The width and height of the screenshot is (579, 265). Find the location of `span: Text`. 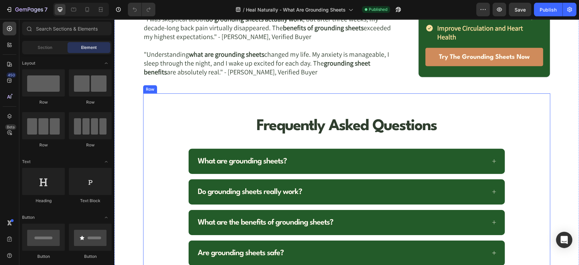

span: Text is located at coordinates (26, 161).